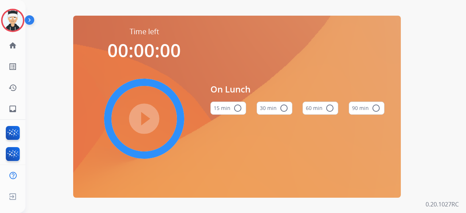 The image size is (466, 213). Describe the element at coordinates (13, 88) in the screenshot. I see `mat-icon: history` at that location.